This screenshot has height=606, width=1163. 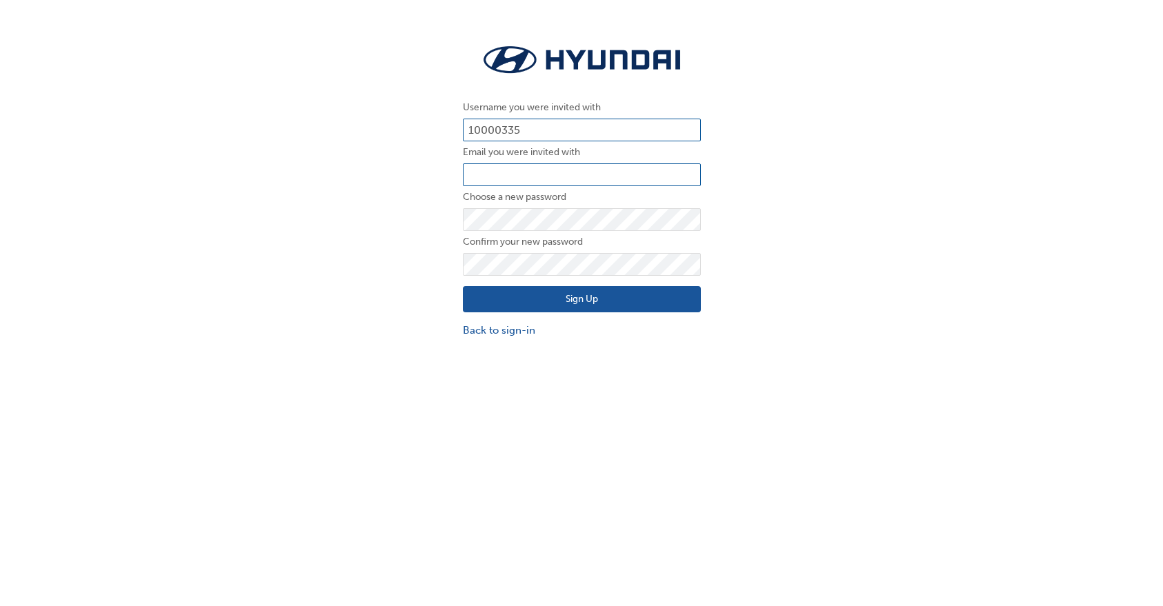 What do you see at coordinates (581, 152) in the screenshot?
I see `label: Email you were invited with` at bounding box center [581, 152].